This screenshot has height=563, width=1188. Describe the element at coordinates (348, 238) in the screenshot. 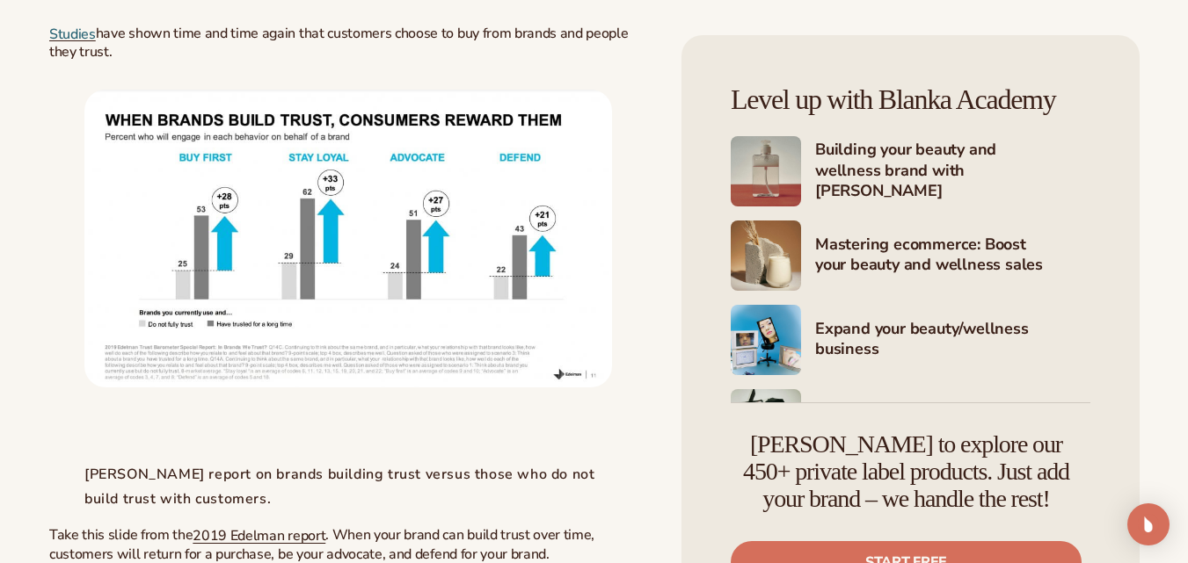

I see `img: graph of edelman's report on brands building trust` at that location.